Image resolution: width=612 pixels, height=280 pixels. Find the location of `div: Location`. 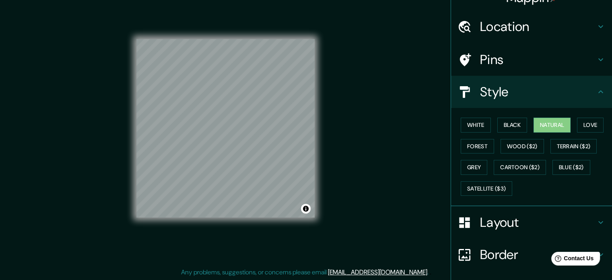

div: Location is located at coordinates (532, 27).